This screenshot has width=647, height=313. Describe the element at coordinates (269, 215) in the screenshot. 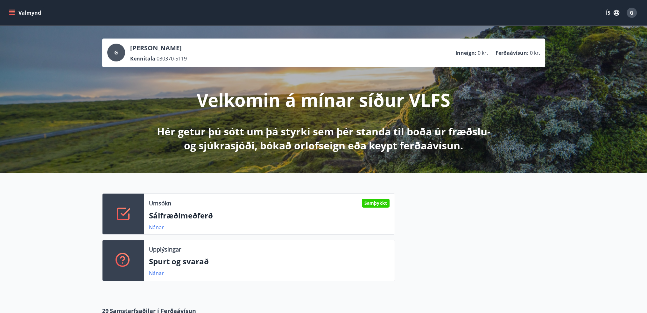

I see `p: Sálfræðimeðferð` at that location.